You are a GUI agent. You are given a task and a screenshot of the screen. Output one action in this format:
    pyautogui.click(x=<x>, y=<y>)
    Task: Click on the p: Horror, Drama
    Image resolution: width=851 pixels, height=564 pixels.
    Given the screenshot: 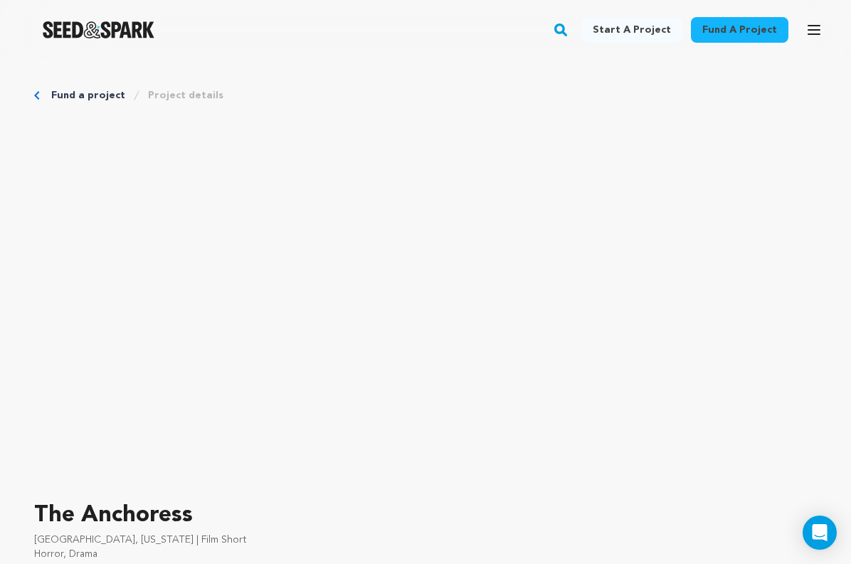 What is the action you would take?
    pyautogui.click(x=426, y=554)
    